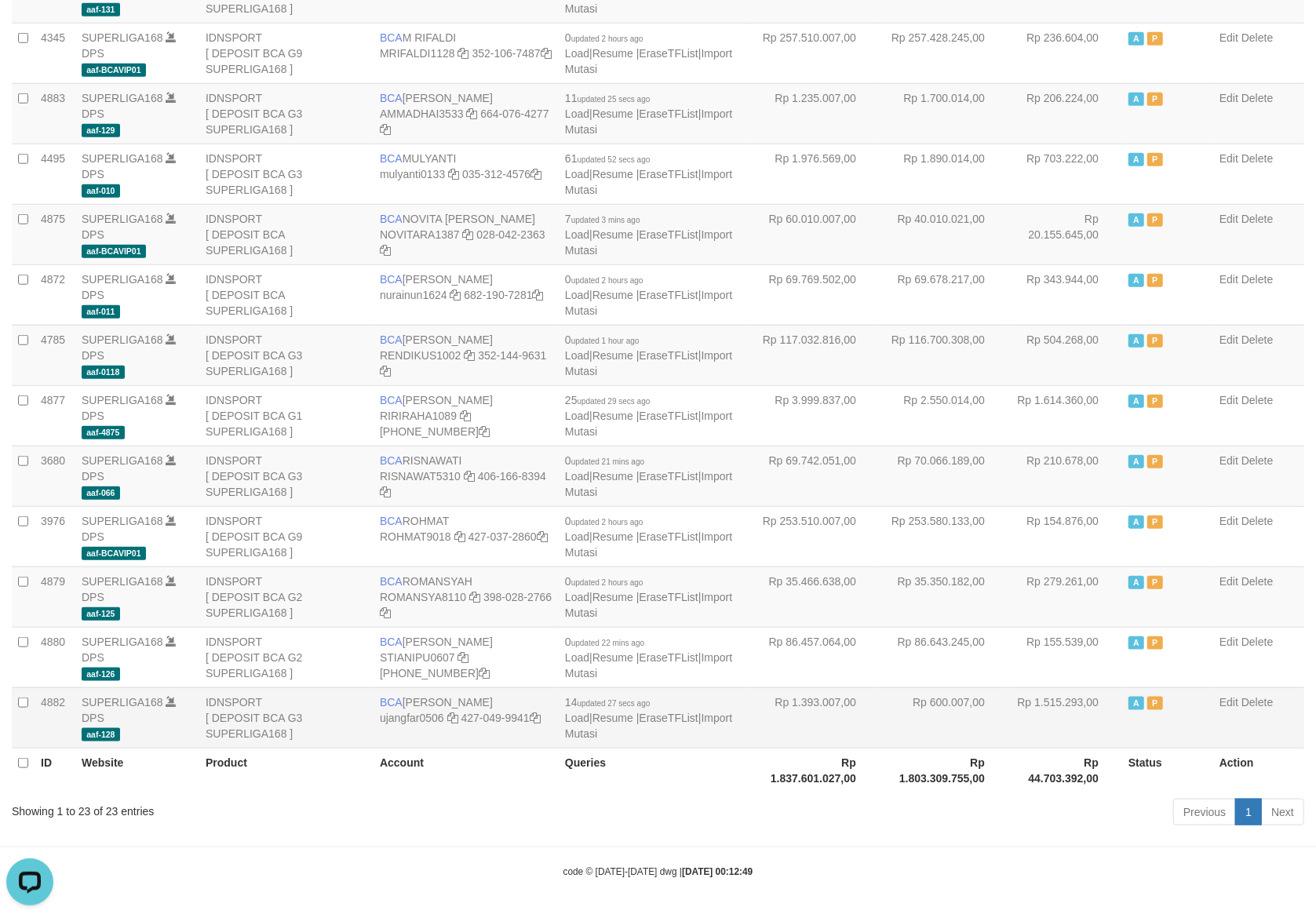 Image resolution: width=1316 pixels, height=918 pixels. What do you see at coordinates (460, 536) in the screenshot?
I see `a: Copy ROHMAT9018 to clipboard` at bounding box center [460, 536].